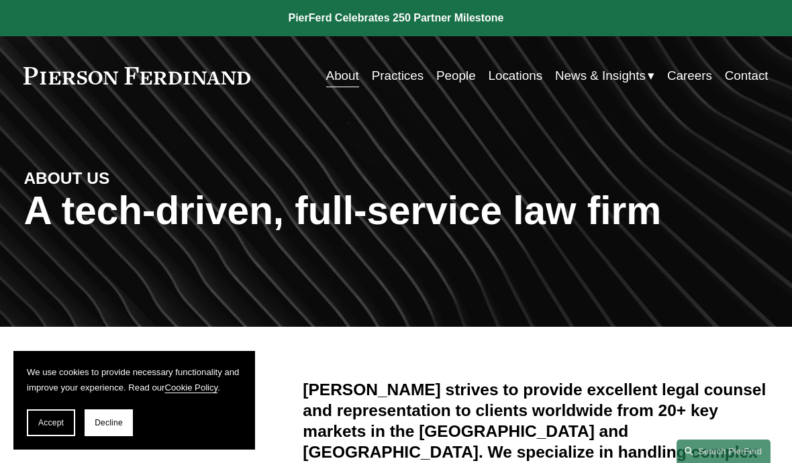 The height and width of the screenshot is (463, 792). Describe the element at coordinates (600, 76) in the screenshot. I see `span: News & Insights` at that location.